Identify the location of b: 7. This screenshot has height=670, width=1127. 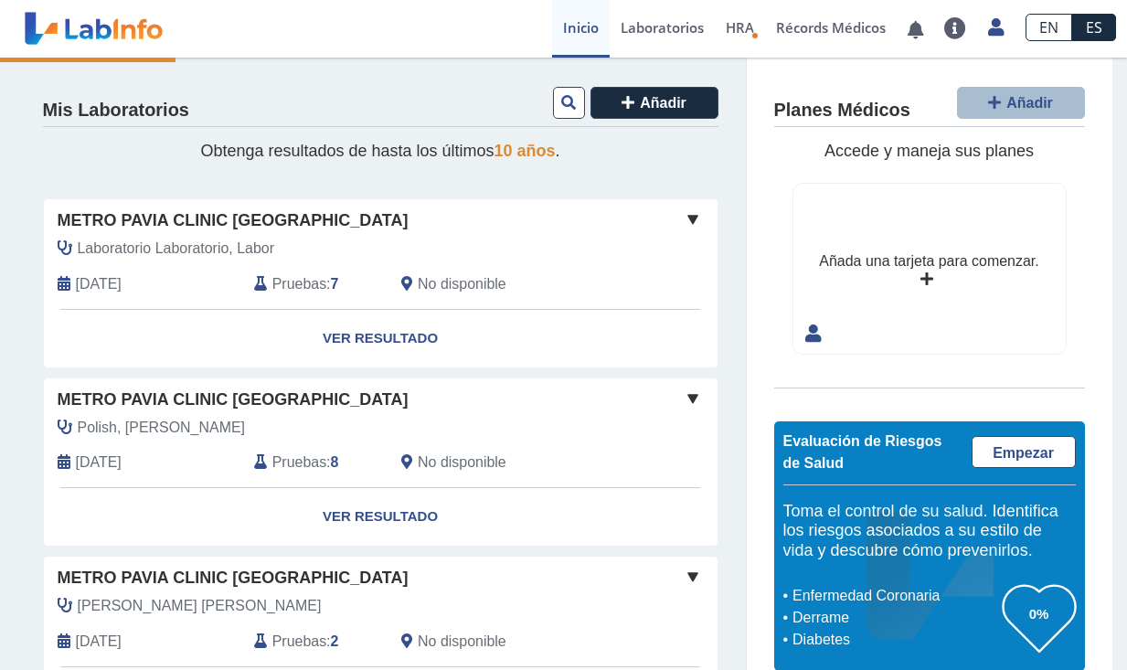
(335, 283).